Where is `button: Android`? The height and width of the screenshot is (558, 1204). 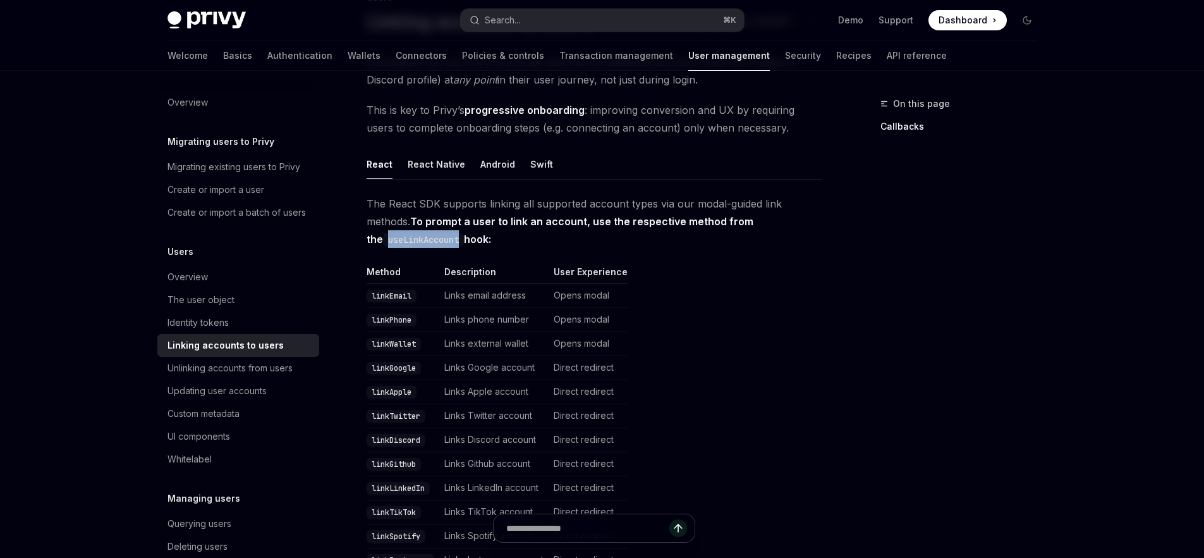 button: Android is located at coordinates (498, 164).